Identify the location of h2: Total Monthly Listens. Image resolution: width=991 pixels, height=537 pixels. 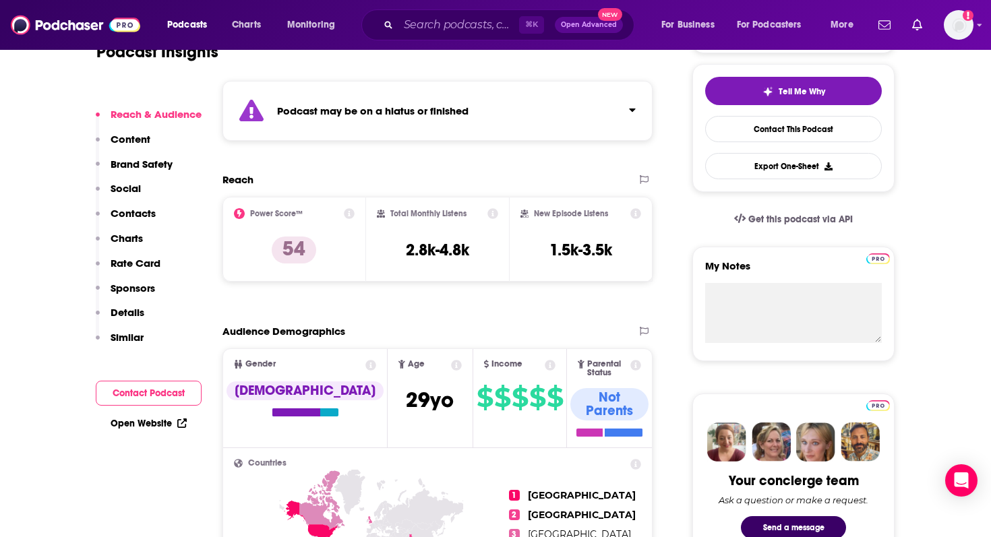
(428, 214).